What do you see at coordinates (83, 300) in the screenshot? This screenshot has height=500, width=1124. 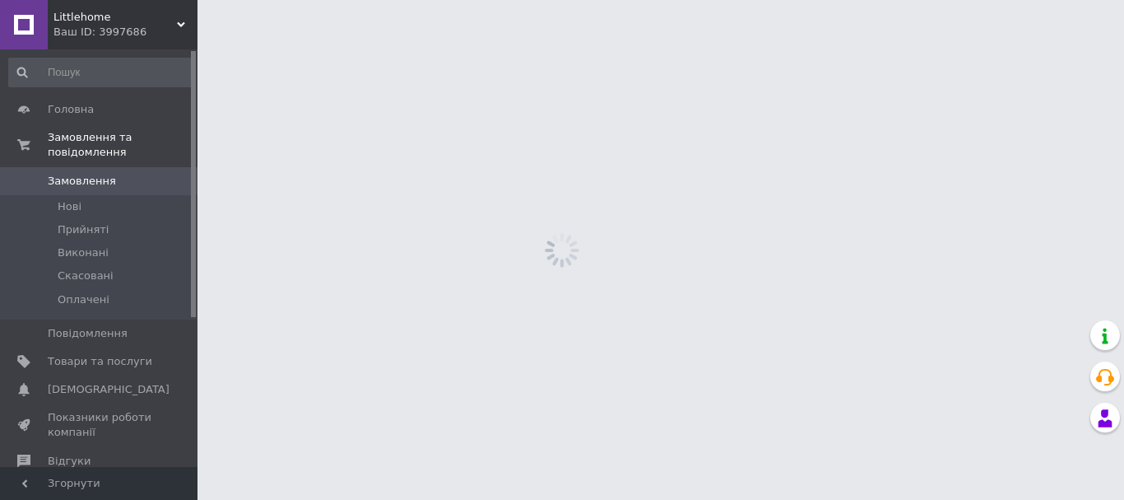 I see `span: Оплачені` at bounding box center [83, 300].